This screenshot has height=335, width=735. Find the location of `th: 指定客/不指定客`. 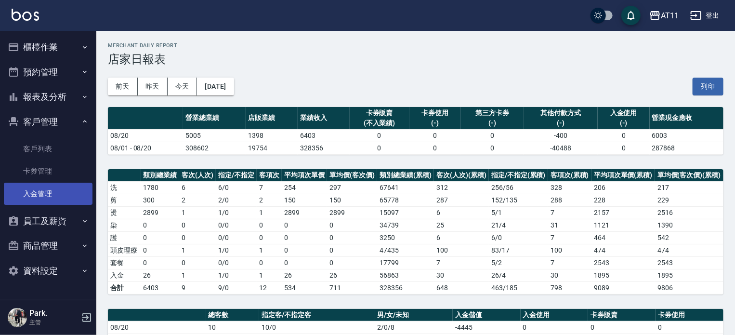

th: 指定客/不指定客 is located at coordinates (317, 315).